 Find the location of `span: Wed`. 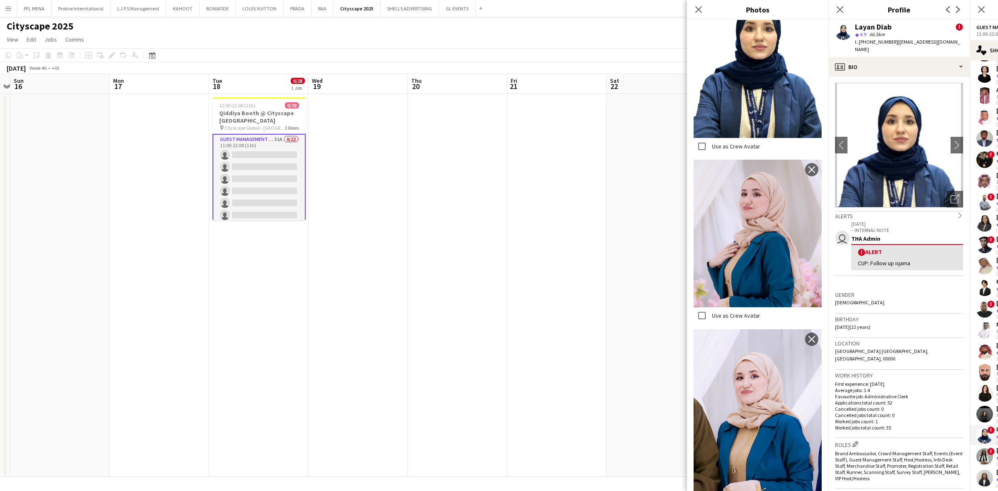

span: Wed is located at coordinates (317, 81).